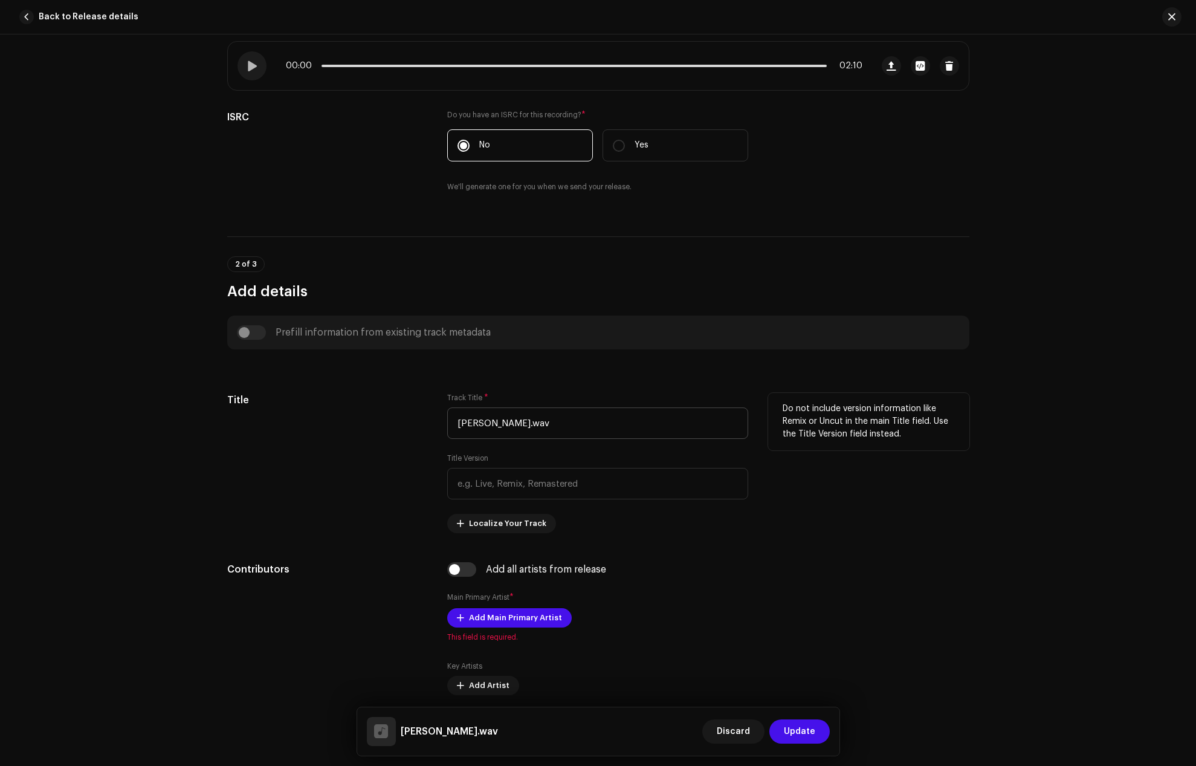 The image size is (1196, 766). What do you see at coordinates (868, 421) in the screenshot?
I see `p: Do not include version information like Remix or Uncut in the main Title field. Use the Title Ver...` at bounding box center [868, 421].